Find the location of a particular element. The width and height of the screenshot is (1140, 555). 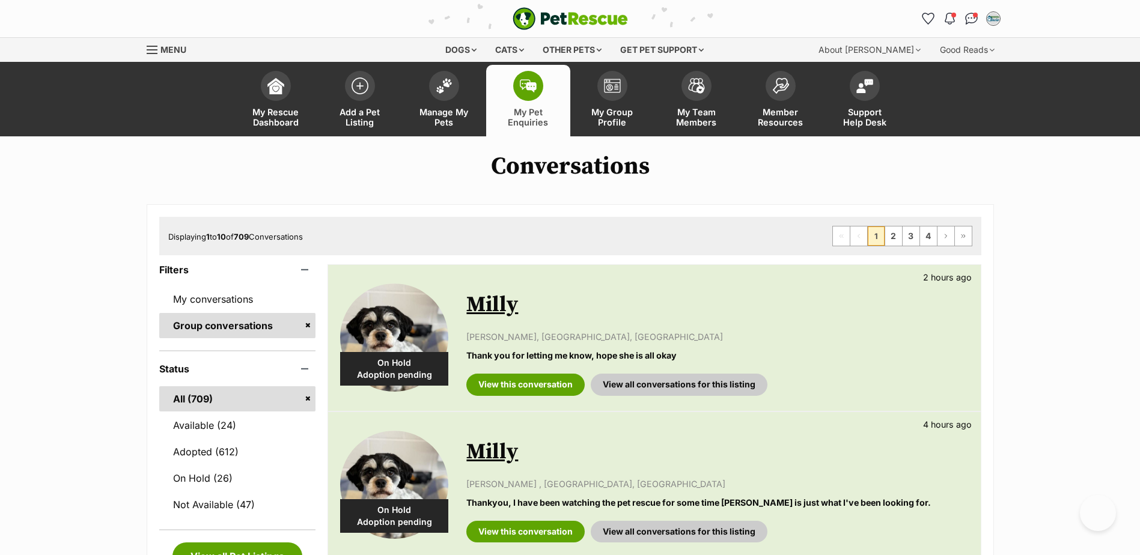

ul: Account quick links is located at coordinates (961, 19).